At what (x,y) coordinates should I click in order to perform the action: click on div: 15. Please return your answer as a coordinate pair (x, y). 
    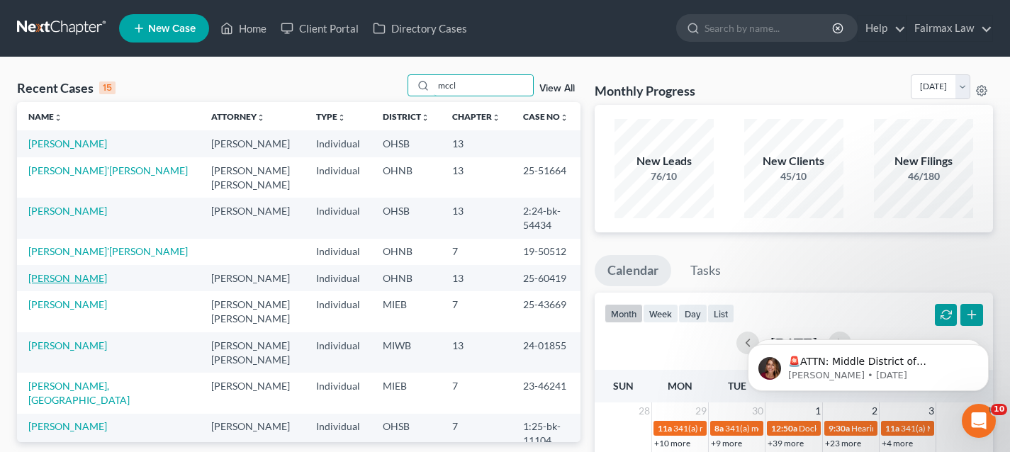
    Looking at the image, I should click on (107, 88).